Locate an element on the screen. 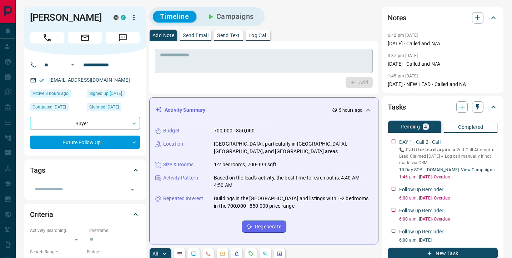 The height and width of the screenshot is (258, 512). div: Notes is located at coordinates (443, 18).